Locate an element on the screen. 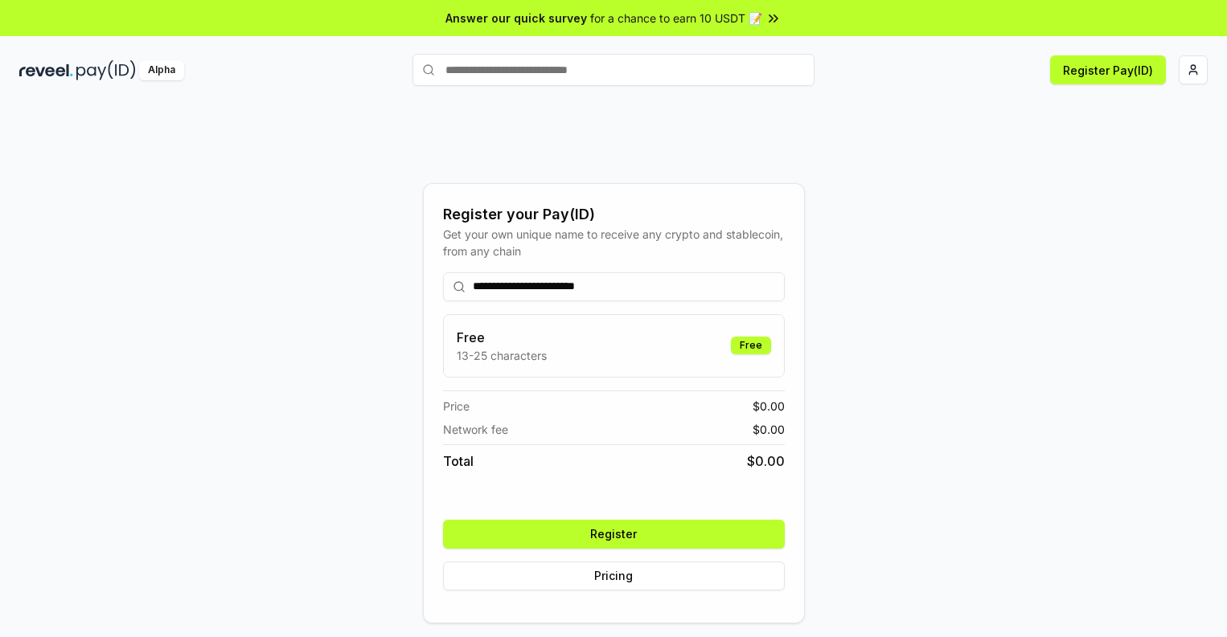 The height and width of the screenshot is (637, 1227). div: Alpha is located at coordinates (162, 70).